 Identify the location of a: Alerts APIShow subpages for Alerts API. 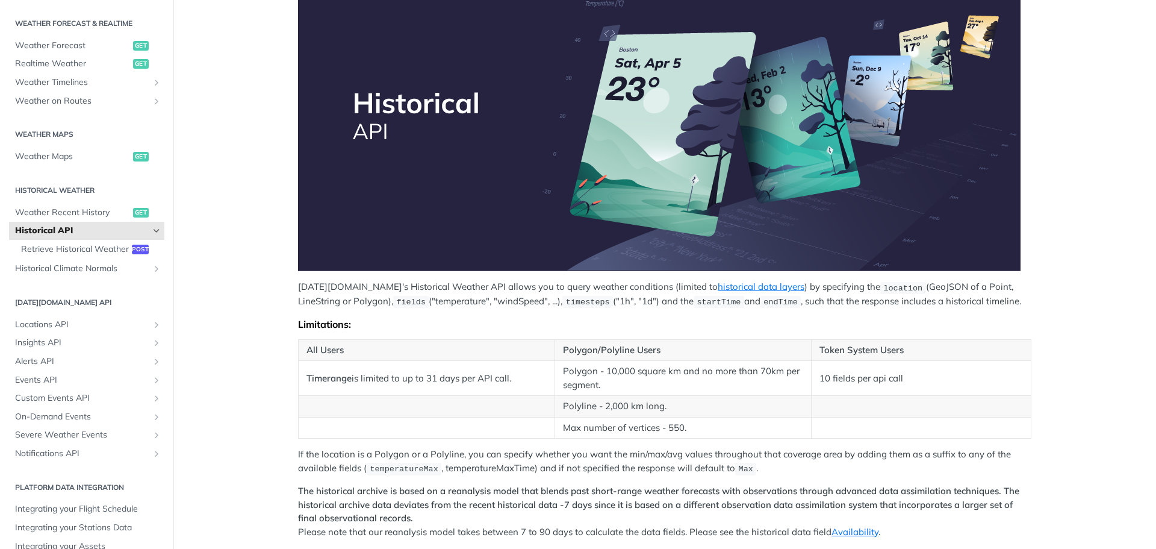
(87, 361).